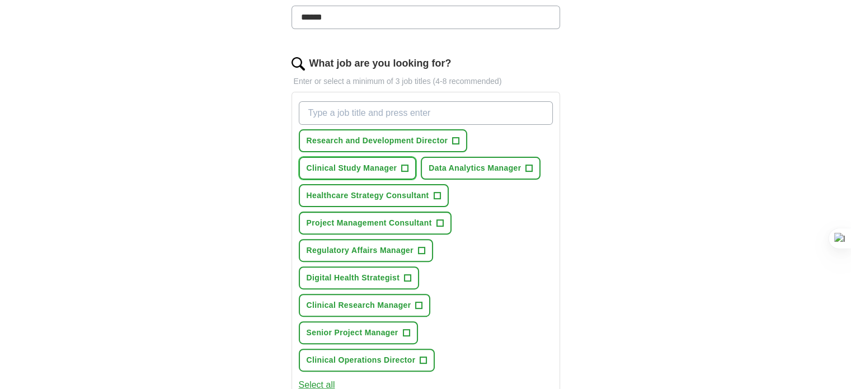  Describe the element at coordinates (426, 81) in the screenshot. I see `p: Enter or select a minimum of 3 job titles (4-8 recommended)` at that location.